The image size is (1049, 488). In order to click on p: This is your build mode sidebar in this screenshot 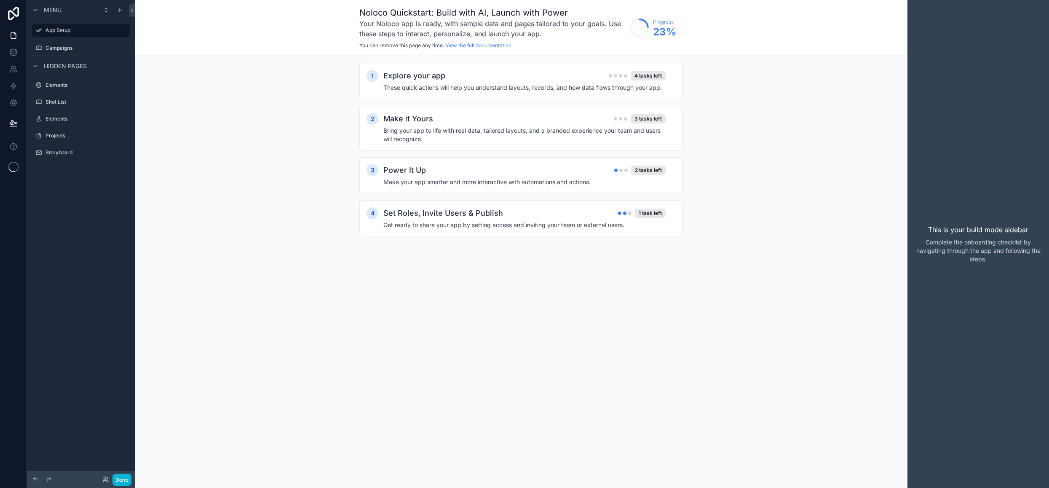, I will do `click(978, 230)`.